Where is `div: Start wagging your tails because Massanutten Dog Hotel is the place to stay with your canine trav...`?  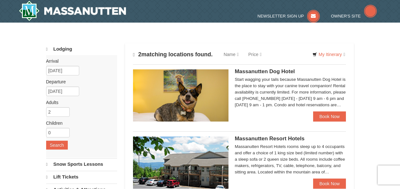 div: Start wagging your tails because Massanutten Dog Hotel is the place to stay with your canine trav... is located at coordinates (291, 92).